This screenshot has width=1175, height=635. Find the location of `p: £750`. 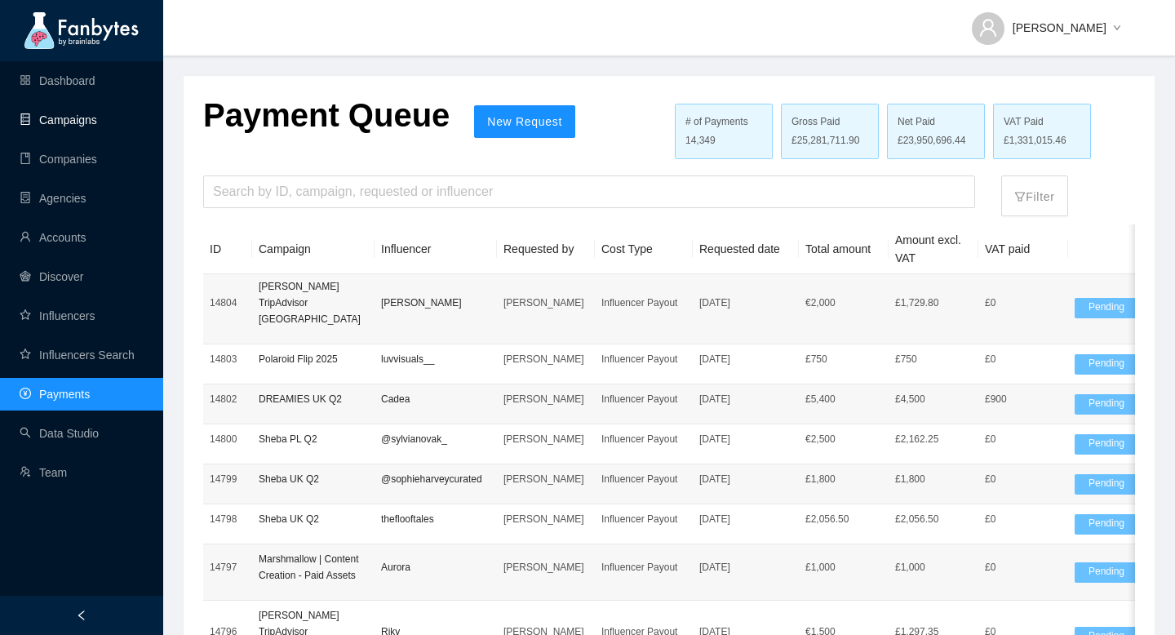

p: £750 is located at coordinates (933, 359).